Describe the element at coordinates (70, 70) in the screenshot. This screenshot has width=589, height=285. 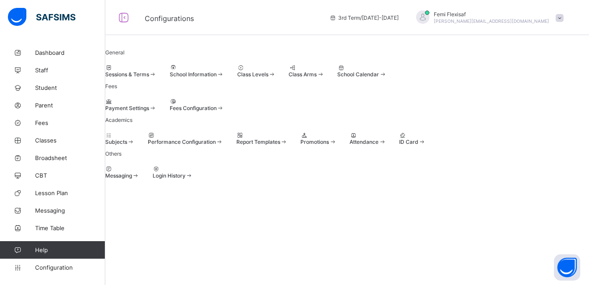
I see `span: Staff` at that location.